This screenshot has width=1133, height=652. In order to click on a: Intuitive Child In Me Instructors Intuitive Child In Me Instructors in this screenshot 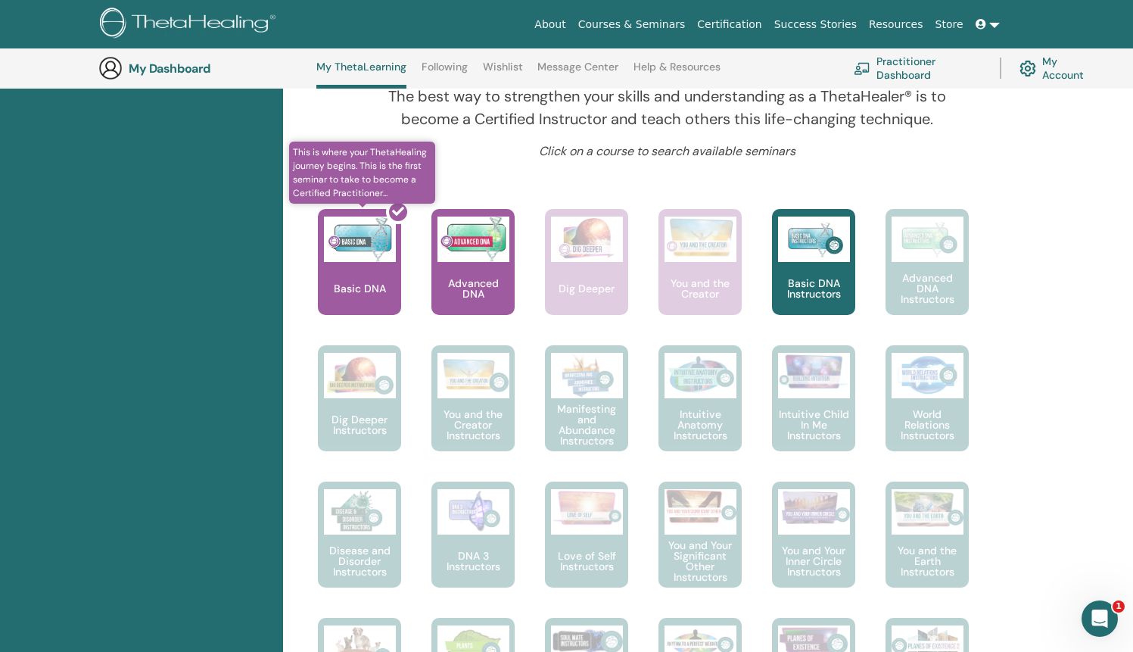, I will do `click(814, 413)`.